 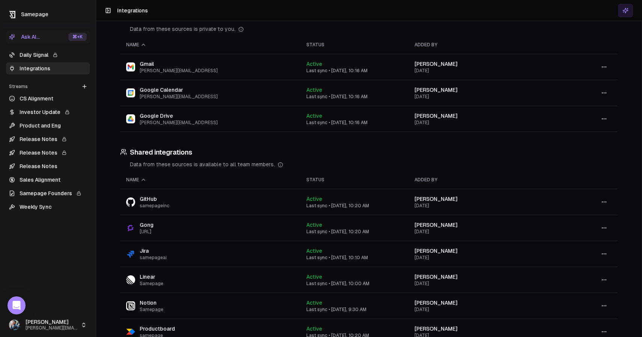 What do you see at coordinates (153, 251) in the screenshot?
I see `span: Jira` at bounding box center [153, 251].